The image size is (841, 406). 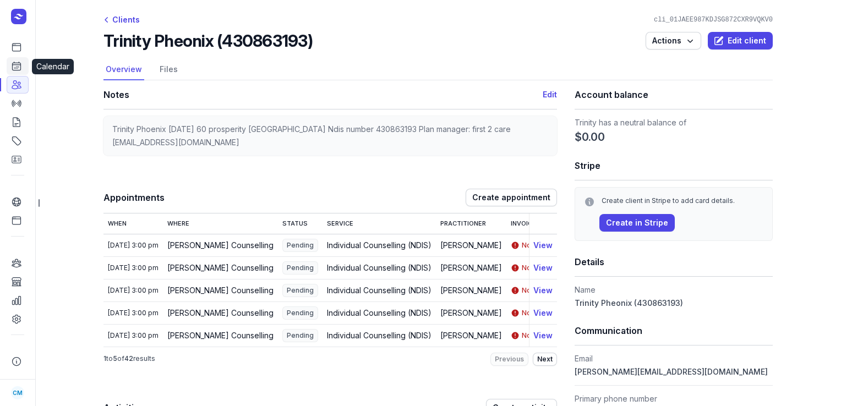 I want to click on button: Next, so click(x=545, y=359).